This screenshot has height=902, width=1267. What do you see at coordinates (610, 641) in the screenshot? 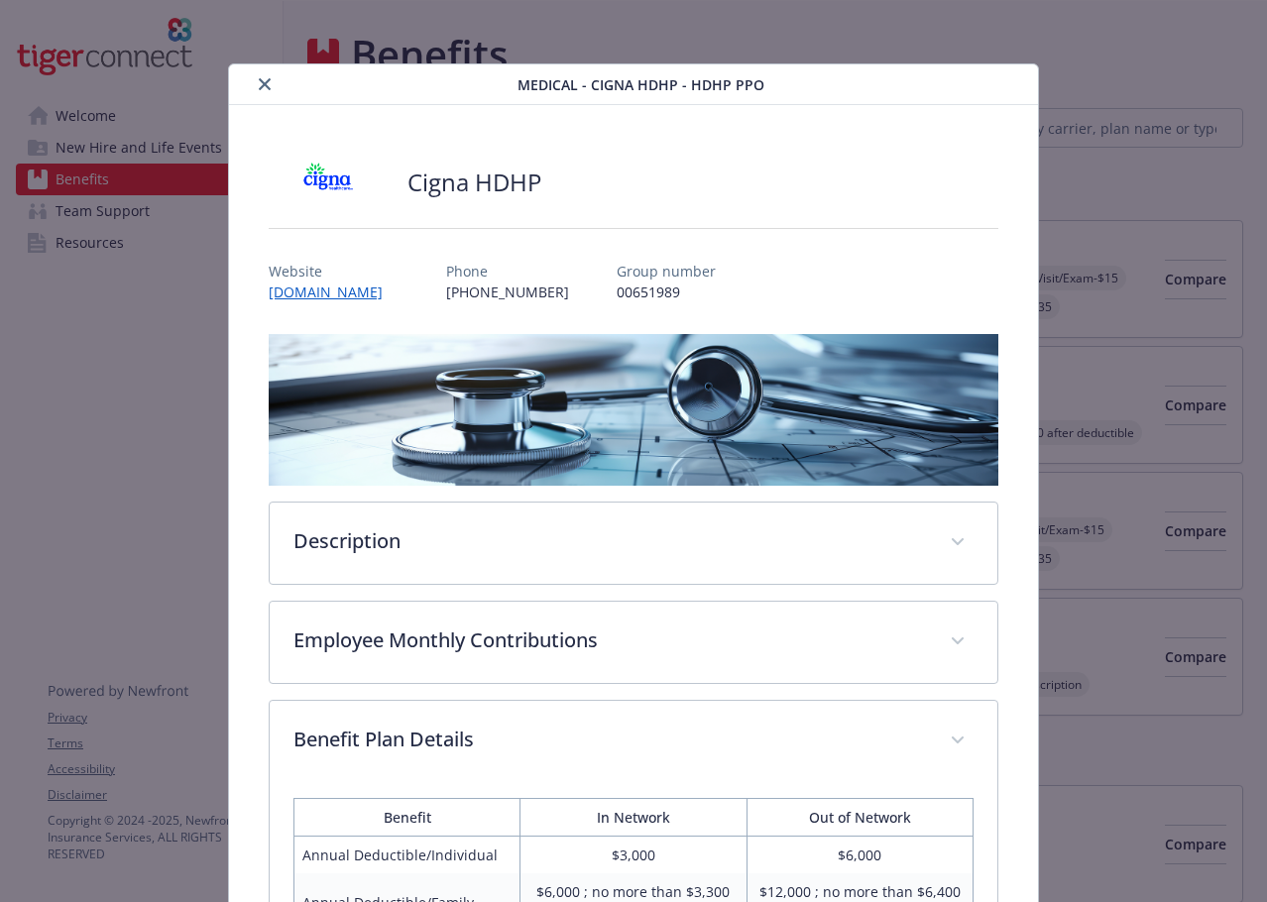
I see `p: Employee Monthly Contributions` at bounding box center [610, 641].